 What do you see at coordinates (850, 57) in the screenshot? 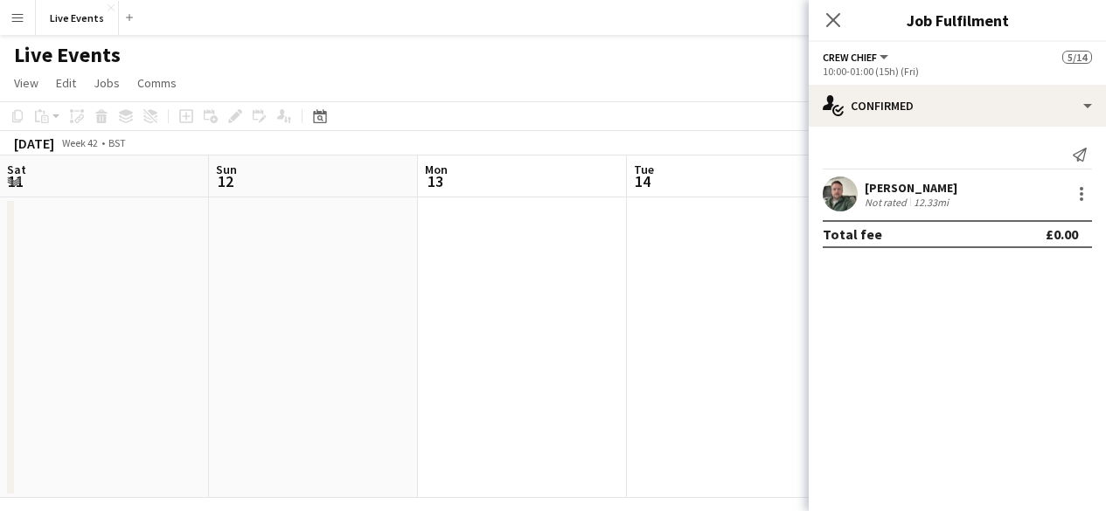
I see `span: Crew Chief` at bounding box center [850, 57].